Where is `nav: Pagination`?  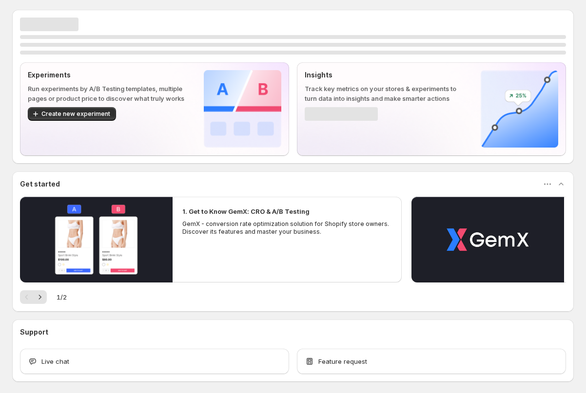 nav: Pagination is located at coordinates (33, 297).